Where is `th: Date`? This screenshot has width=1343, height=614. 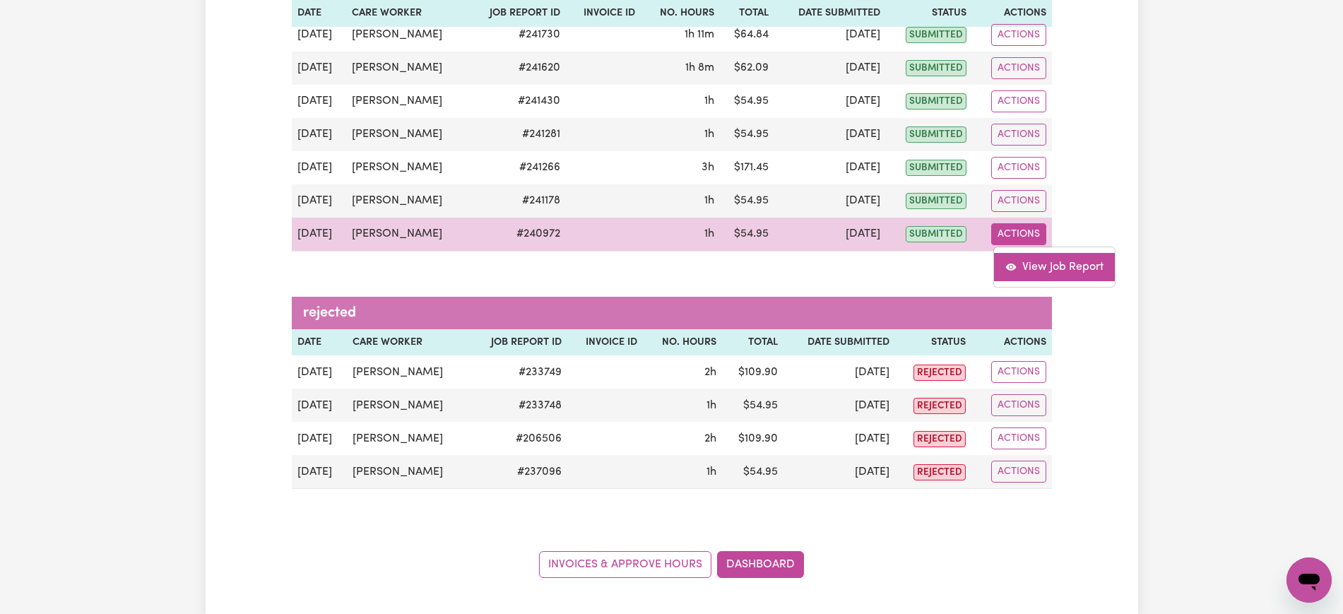 th: Date is located at coordinates (319, 343).